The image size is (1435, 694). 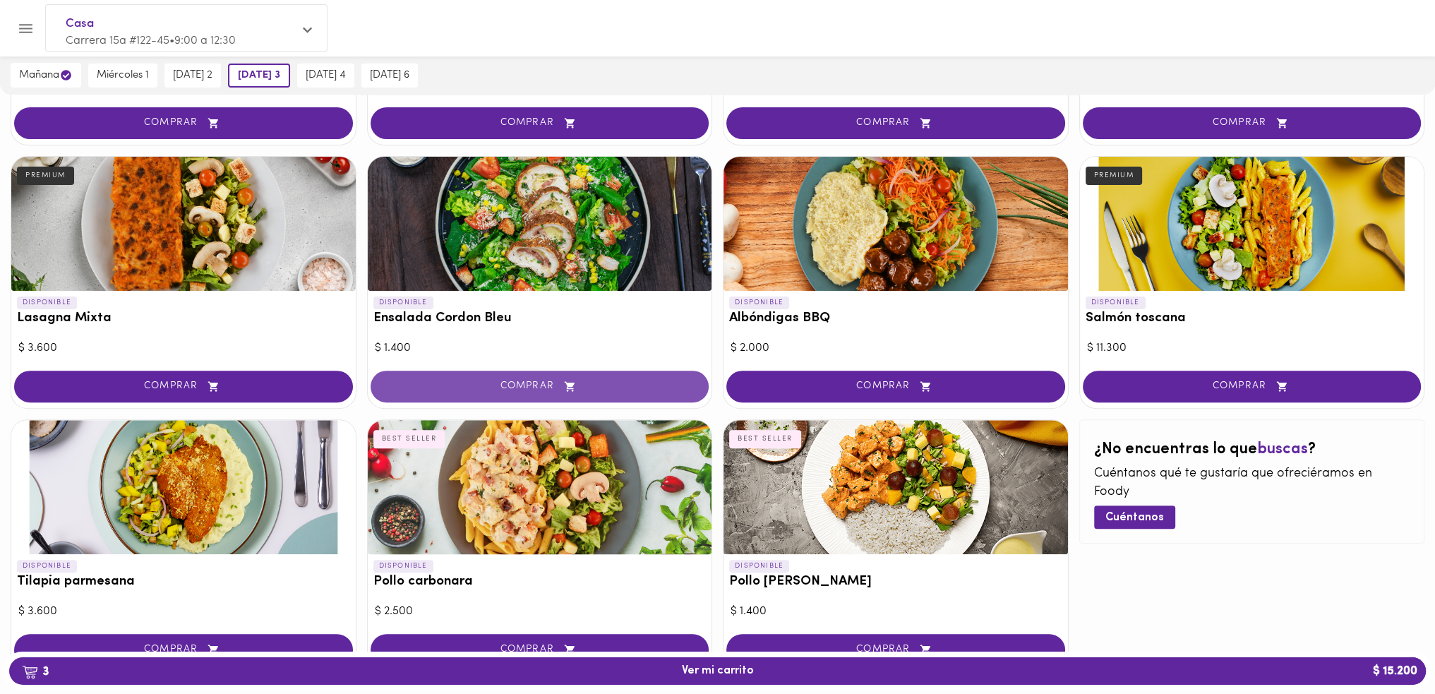 What do you see at coordinates (46, 75) in the screenshot?
I see `button: mañana` at bounding box center [46, 75].